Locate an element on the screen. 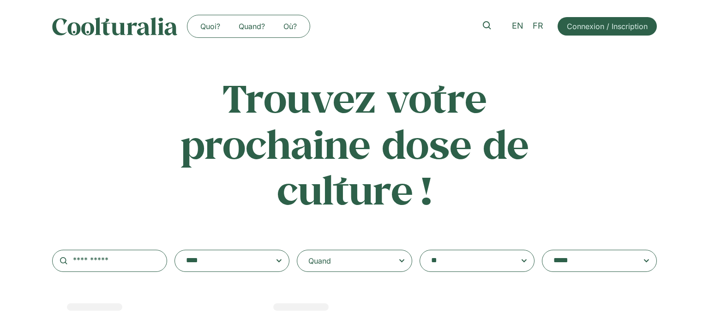  a: Connexion / Inscription is located at coordinates (607, 26).